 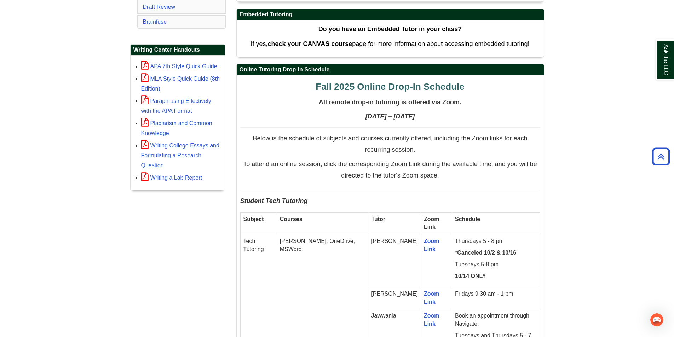 I want to click on span: Student Tech Tutoring, so click(x=274, y=201).